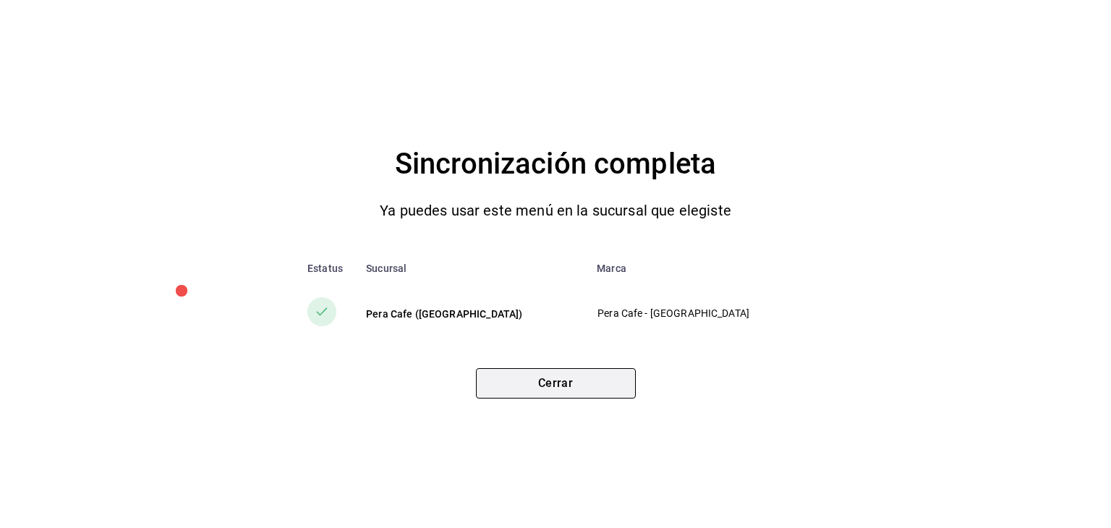  What do you see at coordinates (556, 210) in the screenshot?
I see `p: Ya puedes usar este menú en la sucursal que elegiste` at bounding box center [556, 210].